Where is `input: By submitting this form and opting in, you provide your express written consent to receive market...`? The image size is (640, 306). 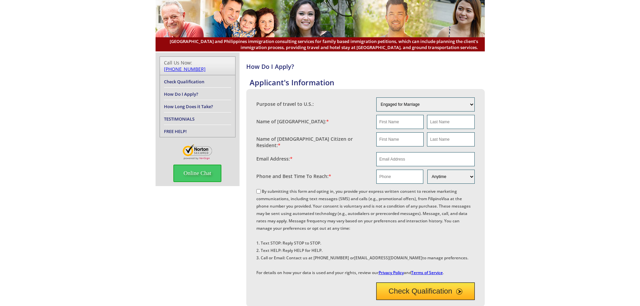 input: By submitting this form and opting in, you provide your express written consent to receive market... is located at coordinates (258, 191).